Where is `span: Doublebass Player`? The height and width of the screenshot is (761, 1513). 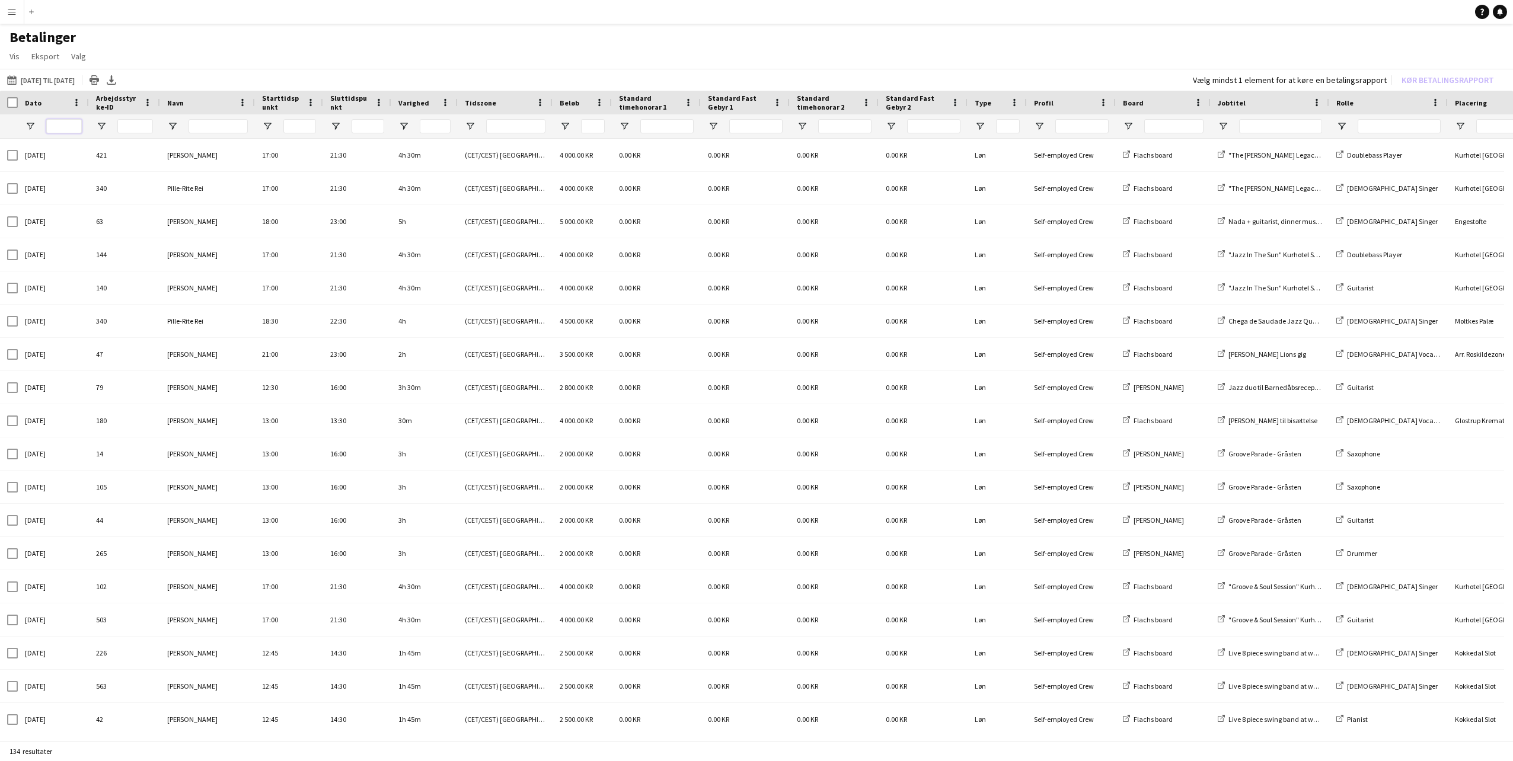
span: Doublebass Player is located at coordinates (1374, 155).